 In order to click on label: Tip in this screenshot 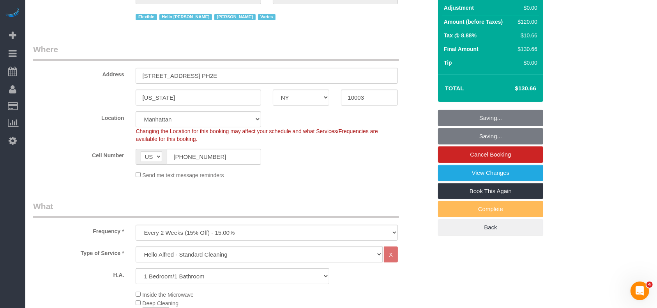, I will do `click(448, 63)`.